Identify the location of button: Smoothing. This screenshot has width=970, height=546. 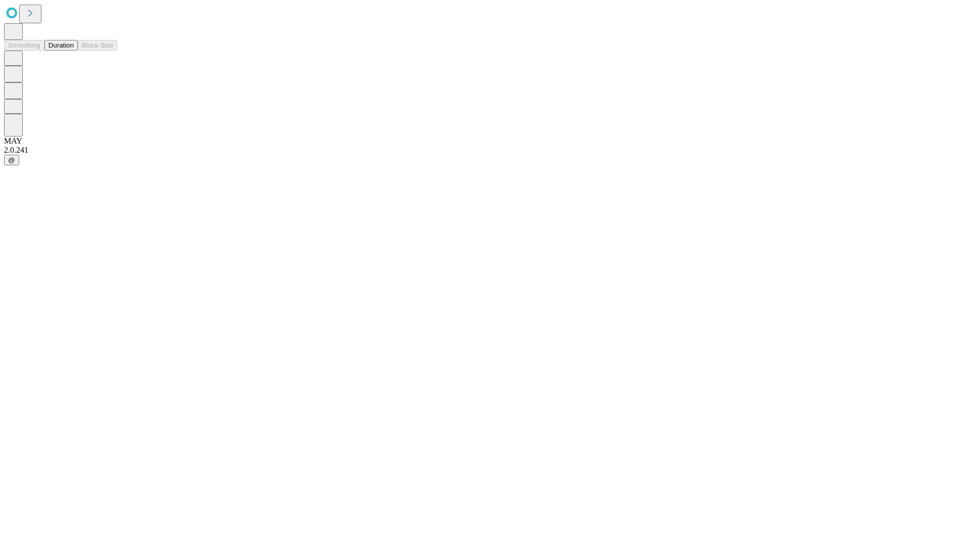
(24, 45).